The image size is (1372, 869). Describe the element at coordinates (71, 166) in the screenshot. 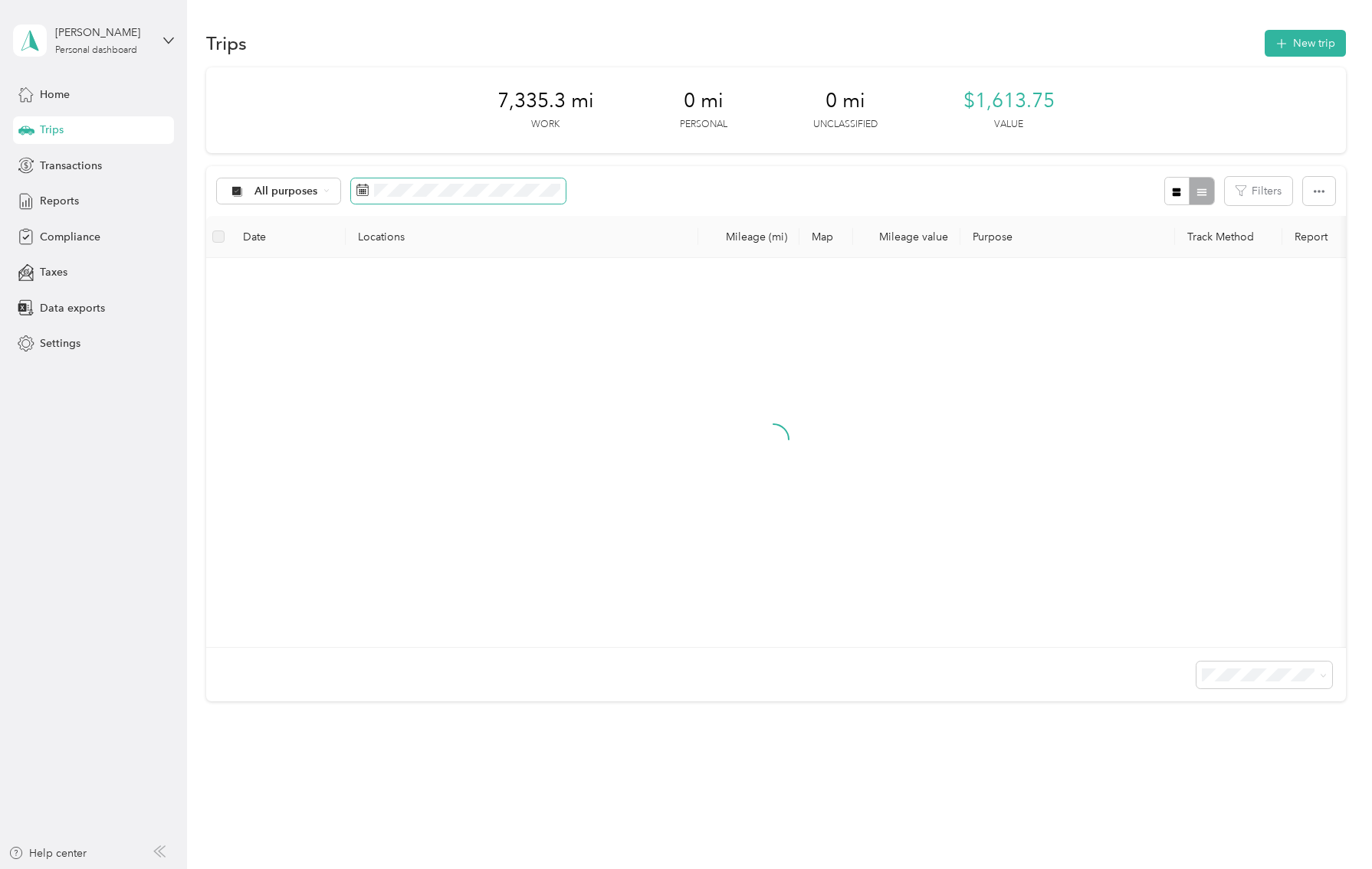

I see `span: Transactions` at that location.